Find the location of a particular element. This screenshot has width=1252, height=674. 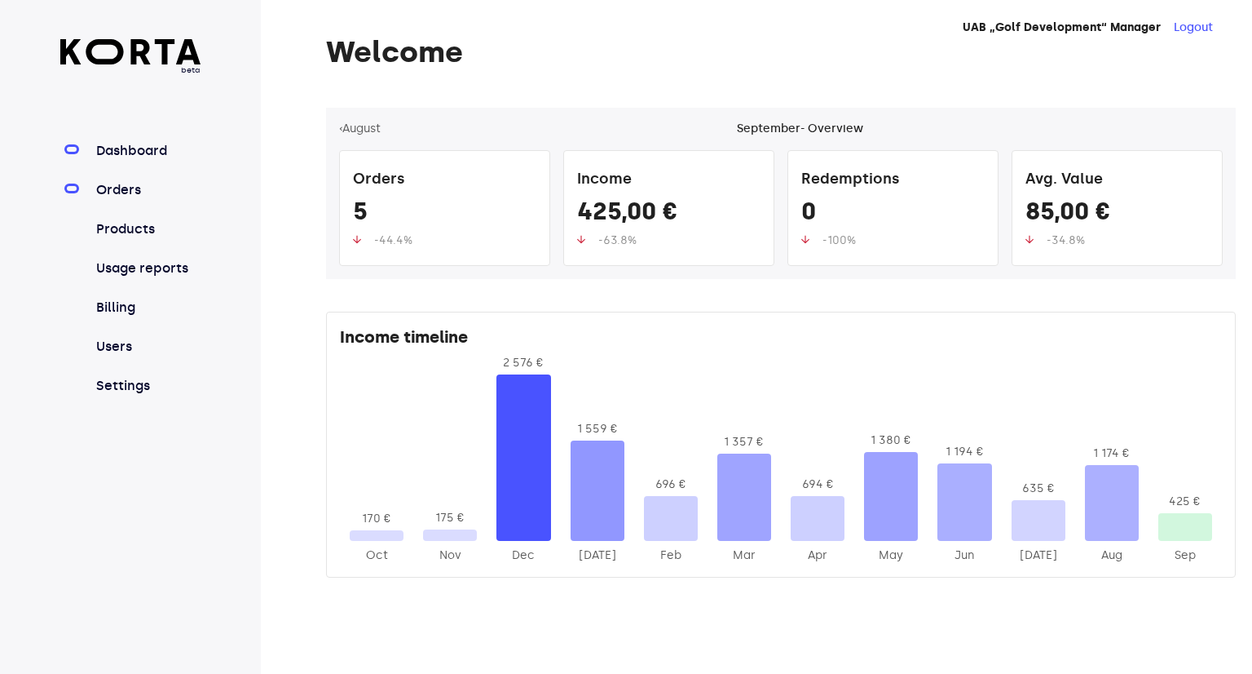

a: beta is located at coordinates (130, 57).